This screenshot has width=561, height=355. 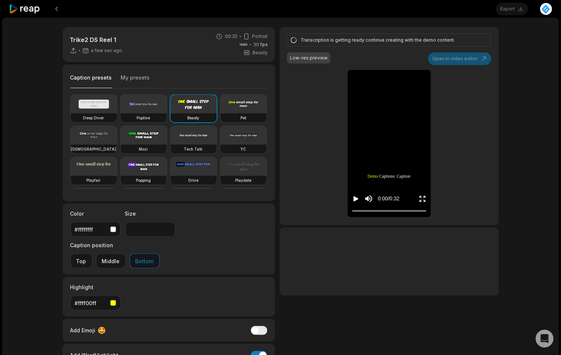 What do you see at coordinates (193, 118) in the screenshot?
I see `h3: Beasty` at bounding box center [193, 118].